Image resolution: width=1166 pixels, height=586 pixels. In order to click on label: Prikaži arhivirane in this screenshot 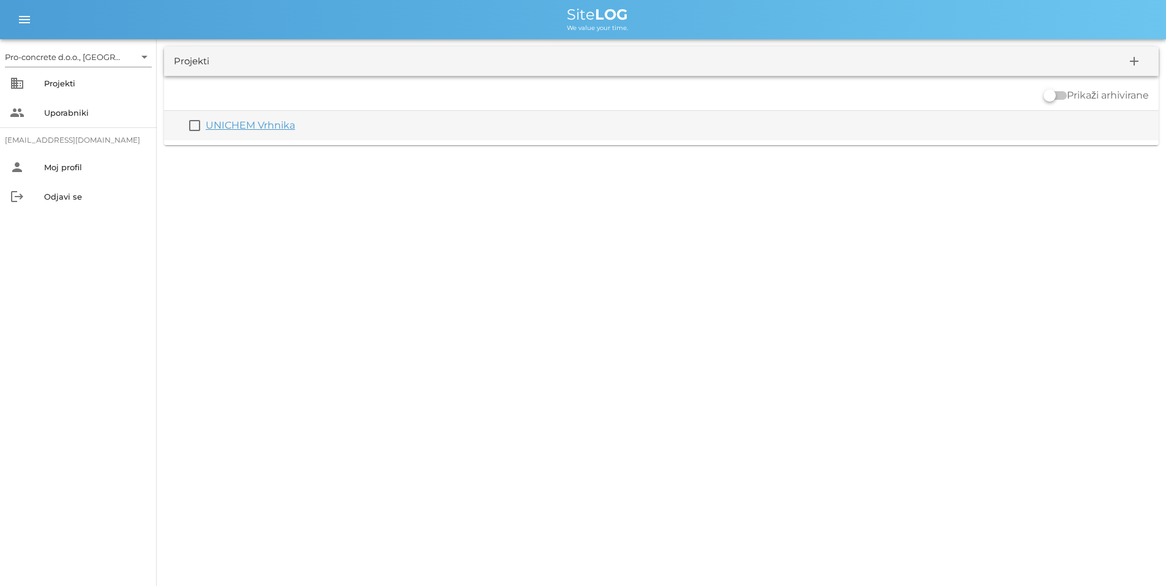, I will do `click(1108, 95)`.